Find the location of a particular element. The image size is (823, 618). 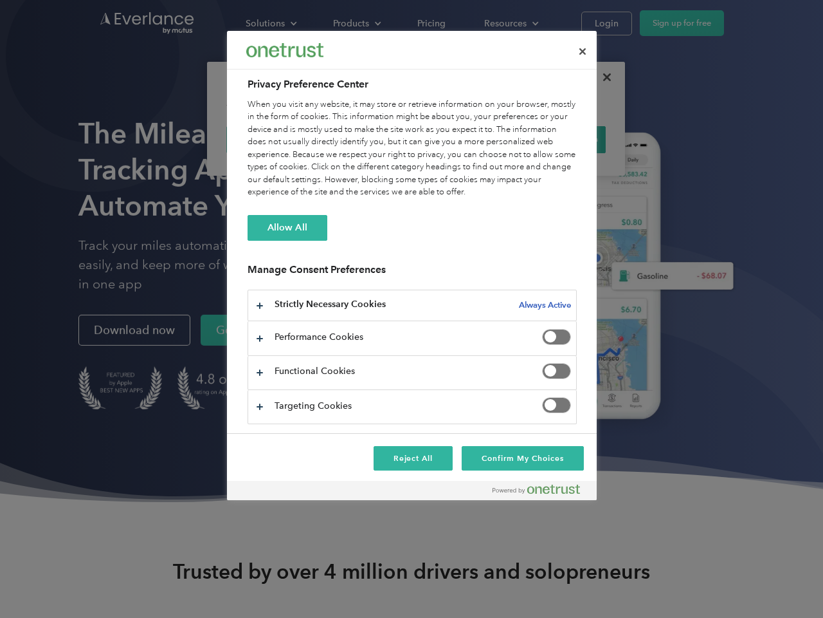

div: Privacy Preference Center is located at coordinates (412, 265).